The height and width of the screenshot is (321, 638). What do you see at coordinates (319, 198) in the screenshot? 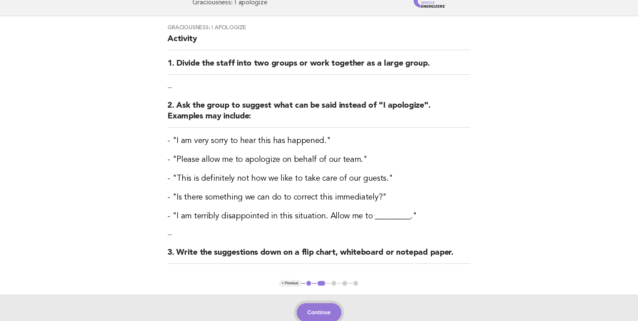
I see `h3: - "Is there something we can do to correct this immediately?"` at bounding box center [319, 198].